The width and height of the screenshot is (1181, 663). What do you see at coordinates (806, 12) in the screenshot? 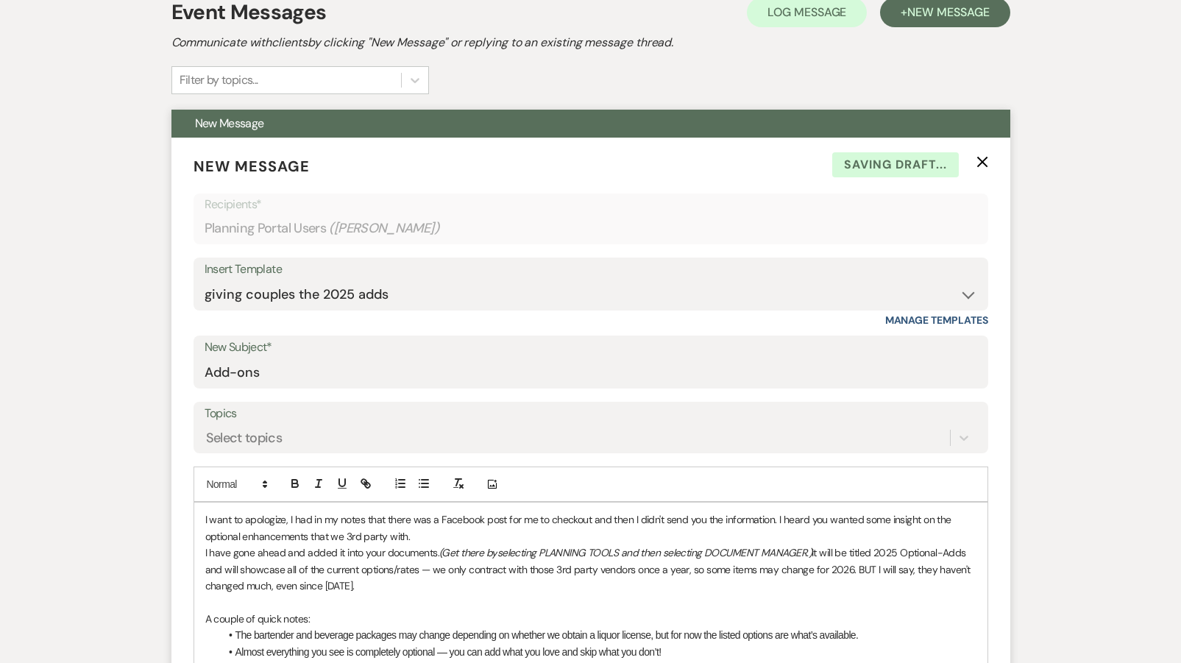
I see `span: Log Message` at bounding box center [806, 12].